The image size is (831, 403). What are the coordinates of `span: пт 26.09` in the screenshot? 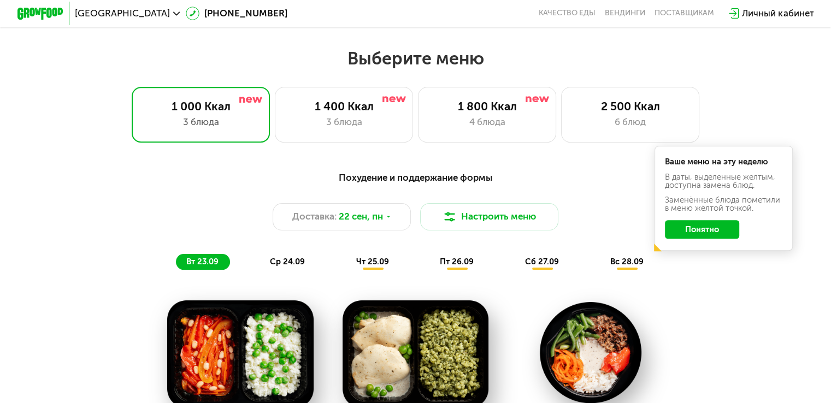 It's located at (457, 262).